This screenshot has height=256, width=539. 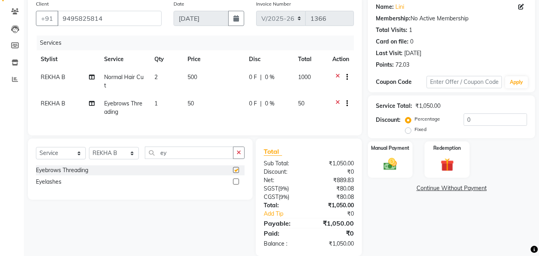 I want to click on div: 72.03, so click(x=402, y=65).